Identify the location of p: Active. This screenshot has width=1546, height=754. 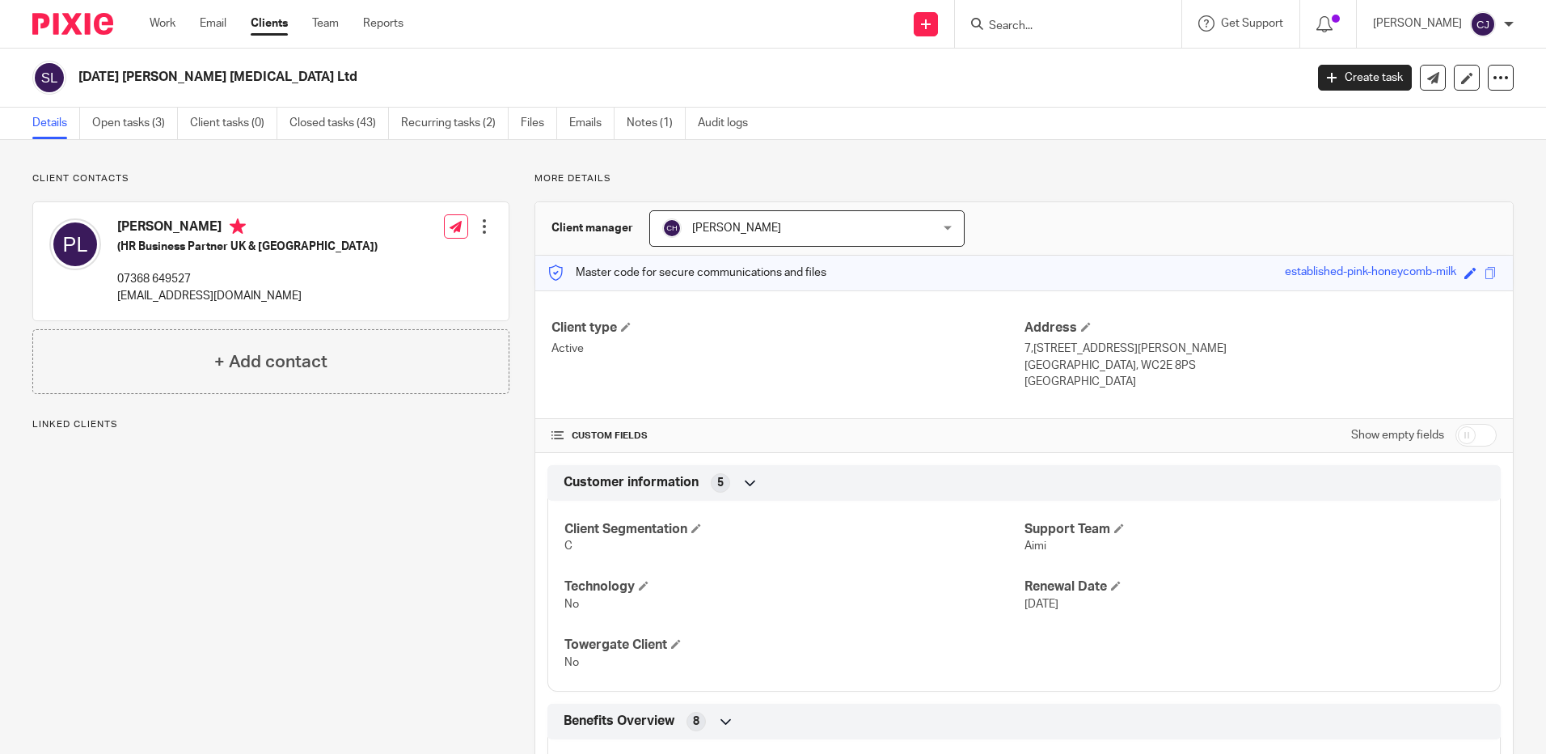
(788, 349).